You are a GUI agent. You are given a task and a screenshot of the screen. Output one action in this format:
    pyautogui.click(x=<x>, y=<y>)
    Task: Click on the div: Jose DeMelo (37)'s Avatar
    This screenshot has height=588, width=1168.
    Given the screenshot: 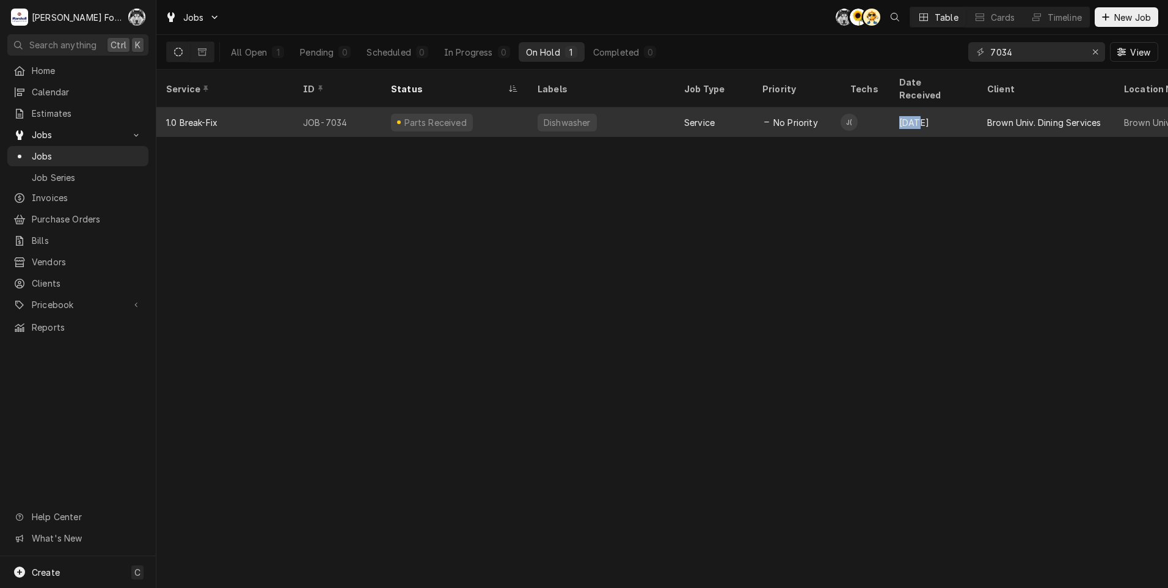 What is the action you would take?
    pyautogui.click(x=849, y=122)
    